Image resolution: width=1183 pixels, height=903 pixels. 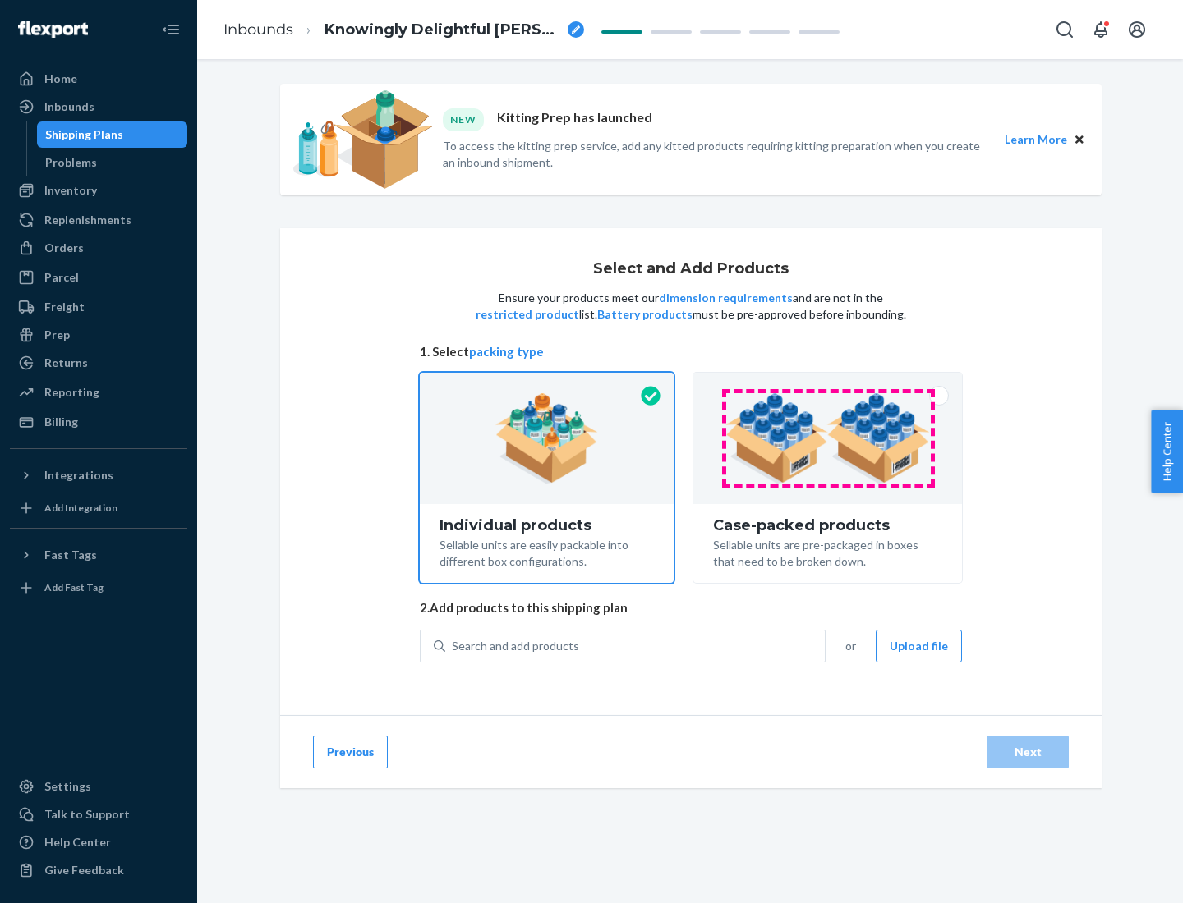 What do you see at coordinates (99, 843) in the screenshot?
I see `a: Help Center` at bounding box center [99, 843].